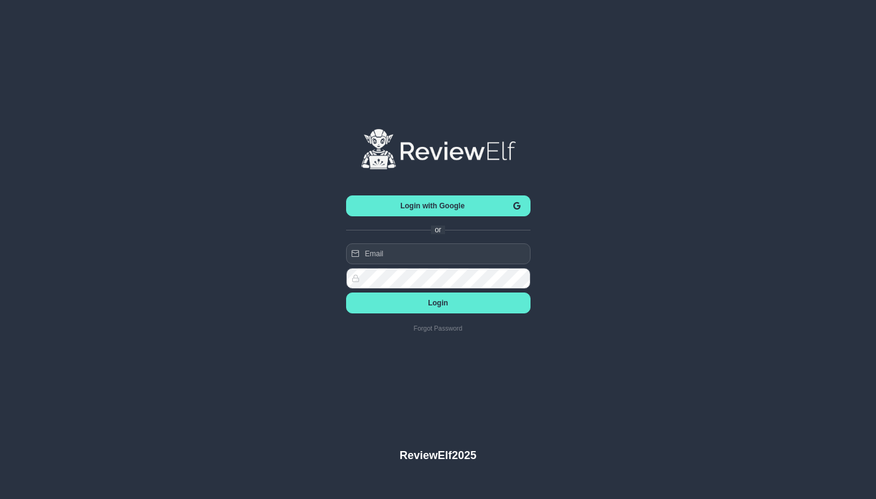 This screenshot has height=499, width=876. Describe the element at coordinates (438, 303) in the screenshot. I see `span: Login` at that location.